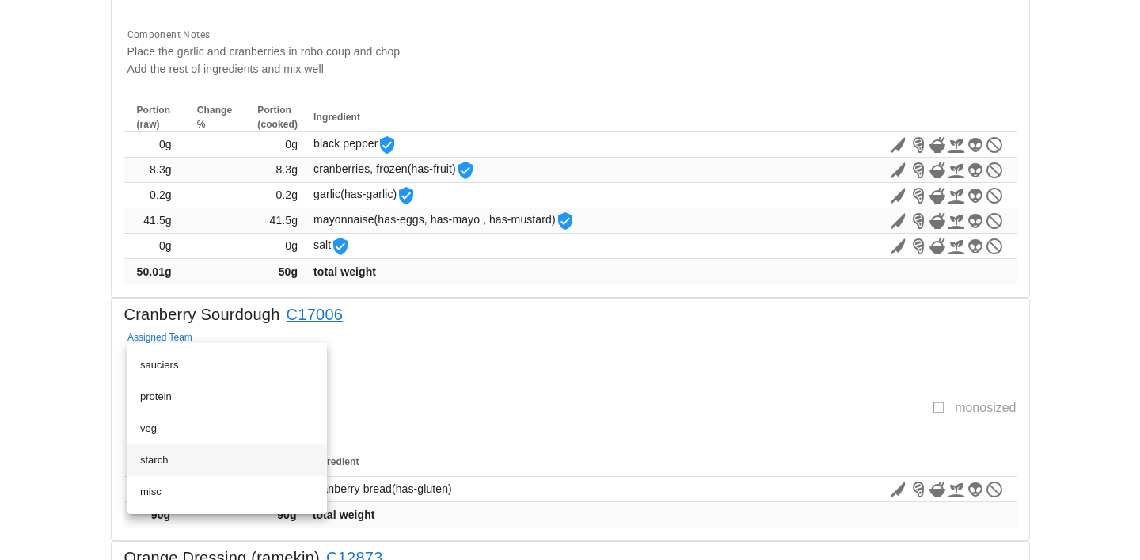  Describe the element at coordinates (264, 51) in the screenshot. I see `span: Place the garlic and cranberries in robo coup and chop` at that location.